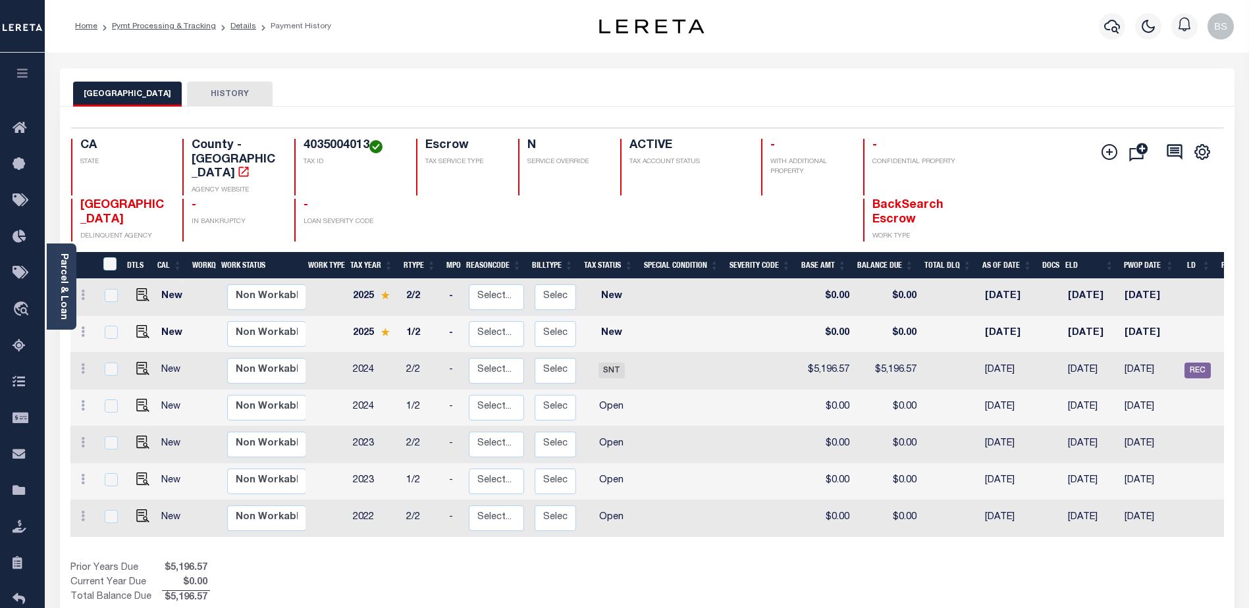 This screenshot has width=1249, height=608. I want to click on i: travel_explore, so click(23, 310).